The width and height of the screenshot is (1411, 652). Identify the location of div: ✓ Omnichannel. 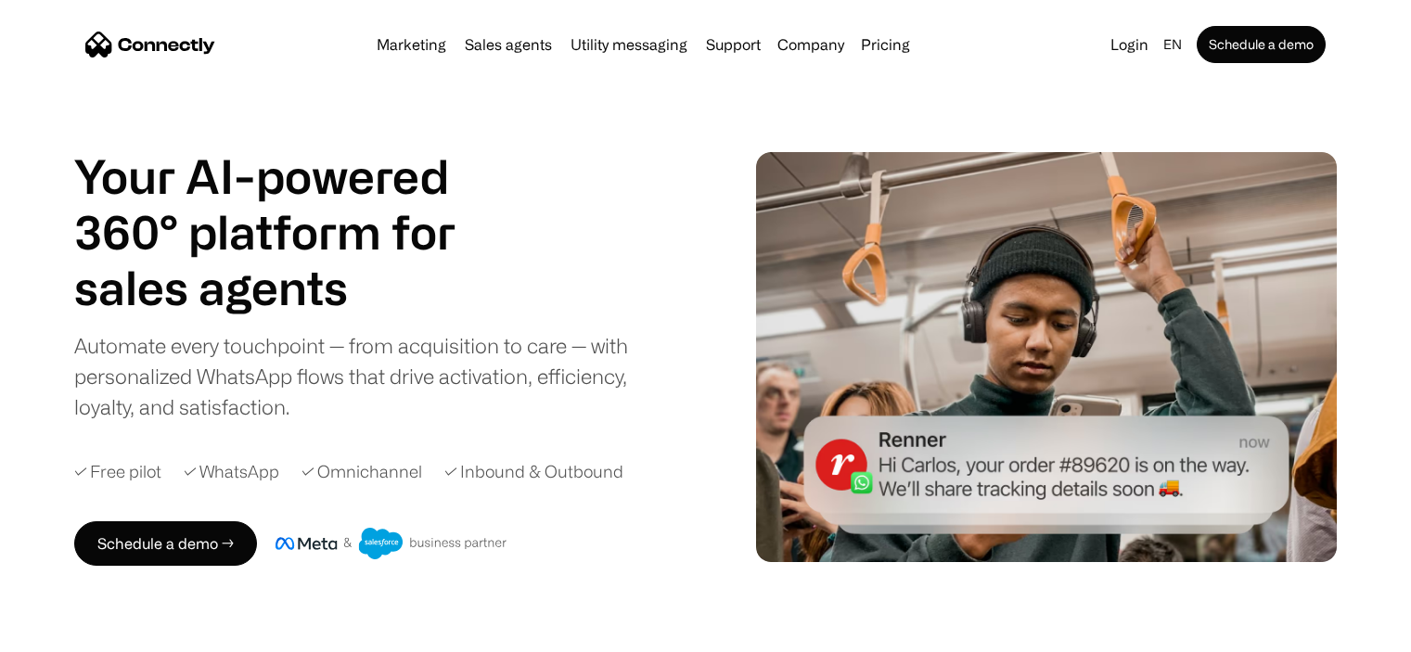
(362, 471).